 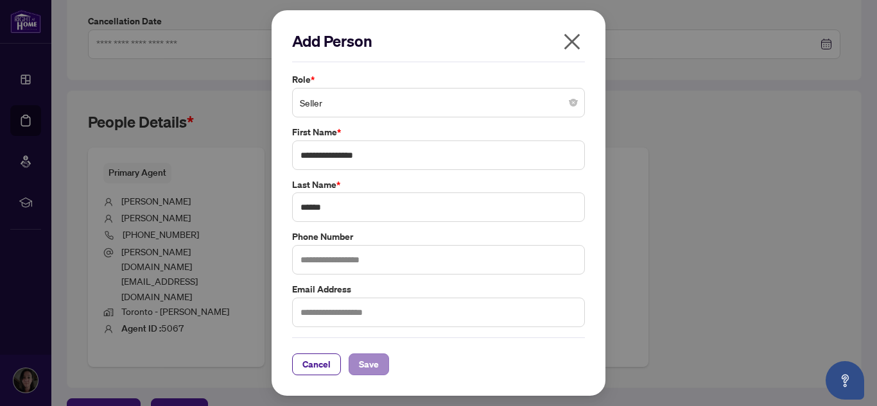 What do you see at coordinates (438, 103) in the screenshot?
I see `span: Seller` at bounding box center [438, 103].